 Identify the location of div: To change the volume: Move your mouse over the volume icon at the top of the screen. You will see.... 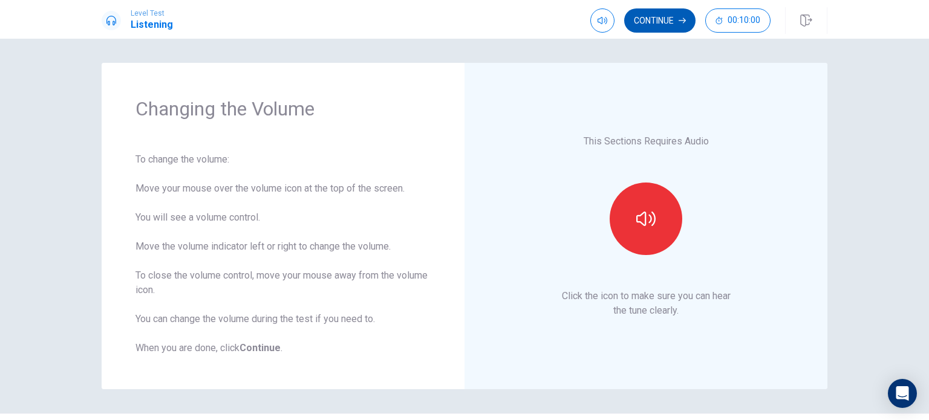
(283, 254).